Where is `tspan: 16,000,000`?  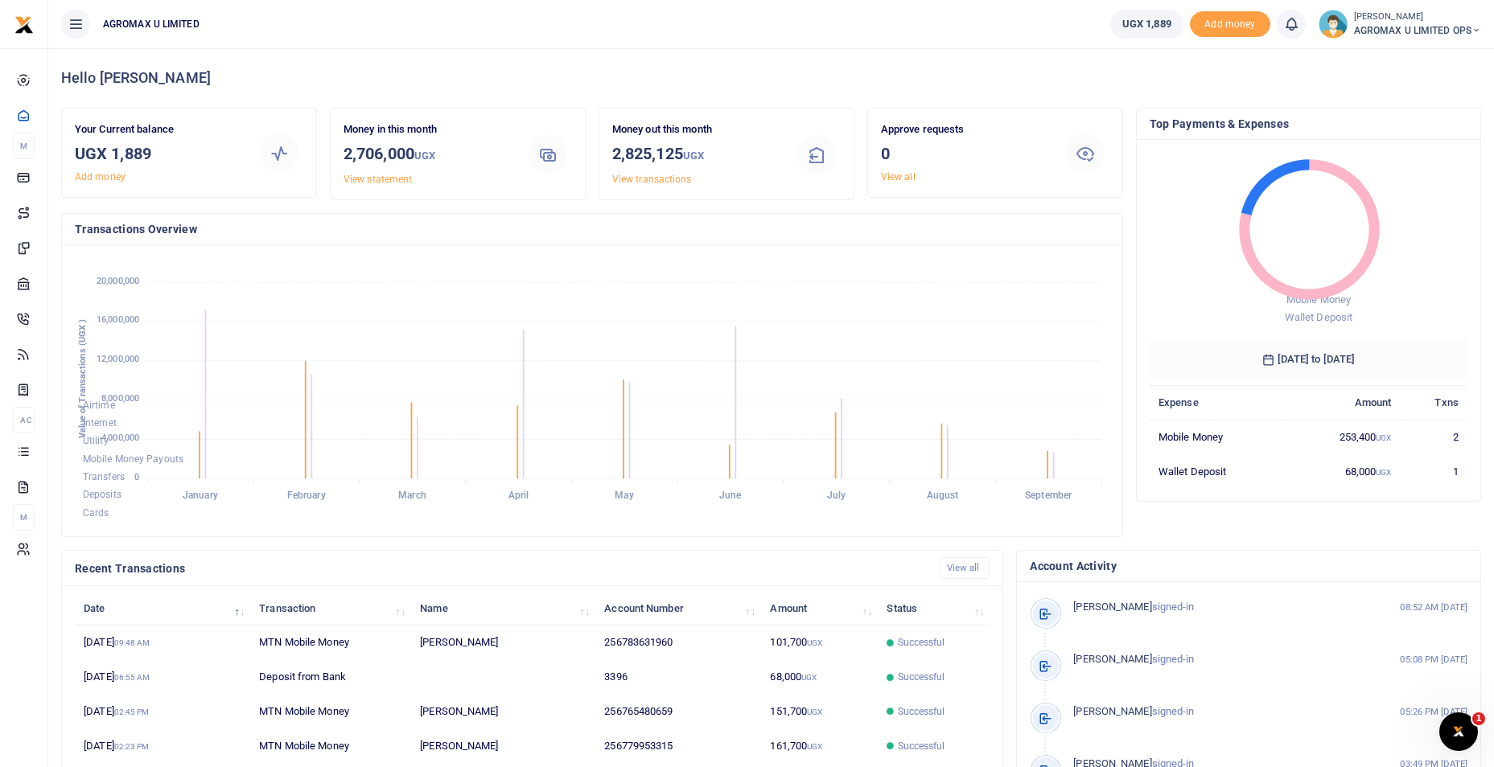
tspan: 16,000,000 is located at coordinates (117, 320).